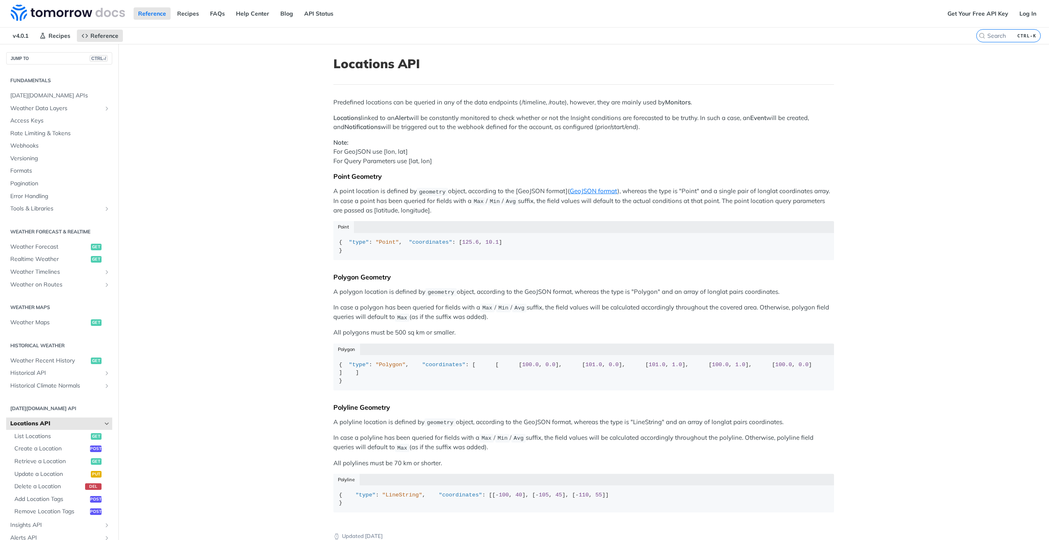  Describe the element at coordinates (60, 121) in the screenshot. I see `span: Access Keys` at that location.